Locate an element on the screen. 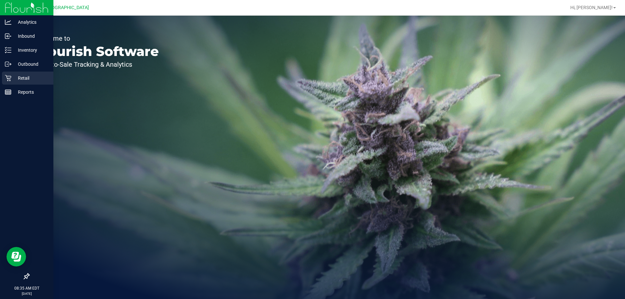 The image size is (625, 299). p: Seed-to-Sale Tracking & Analytics is located at coordinates (97, 64).